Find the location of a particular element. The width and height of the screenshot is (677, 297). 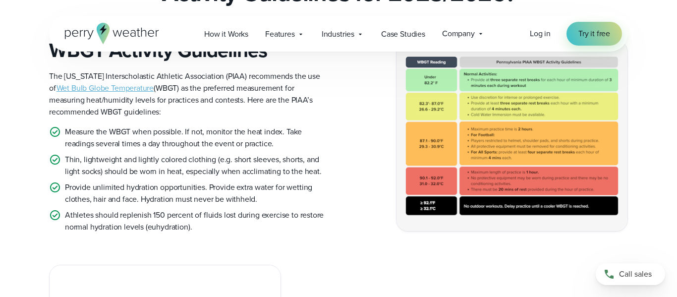

span: Case Studies is located at coordinates (403, 34).